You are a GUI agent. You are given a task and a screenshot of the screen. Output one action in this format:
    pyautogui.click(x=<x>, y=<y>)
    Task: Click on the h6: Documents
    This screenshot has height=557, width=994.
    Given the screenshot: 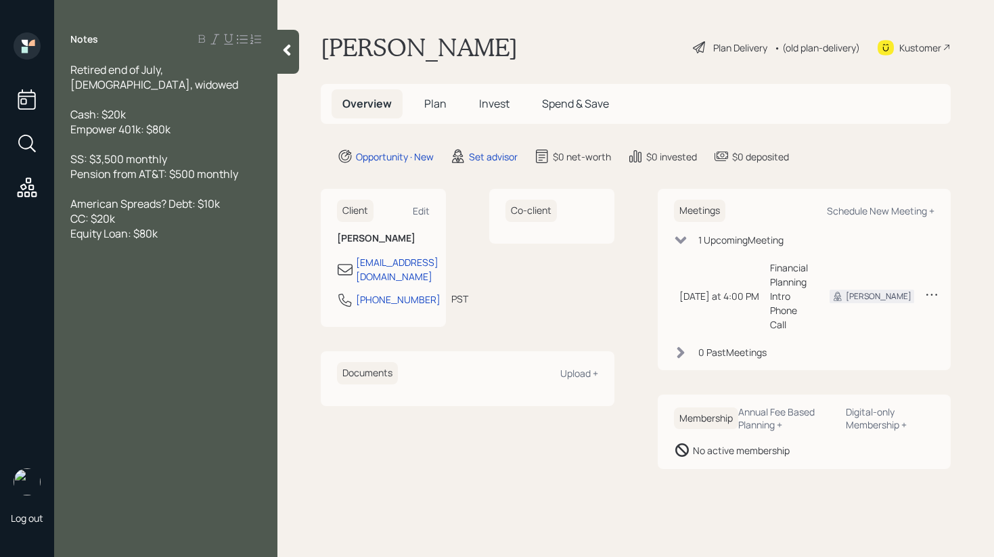 What is the action you would take?
    pyautogui.click(x=367, y=373)
    